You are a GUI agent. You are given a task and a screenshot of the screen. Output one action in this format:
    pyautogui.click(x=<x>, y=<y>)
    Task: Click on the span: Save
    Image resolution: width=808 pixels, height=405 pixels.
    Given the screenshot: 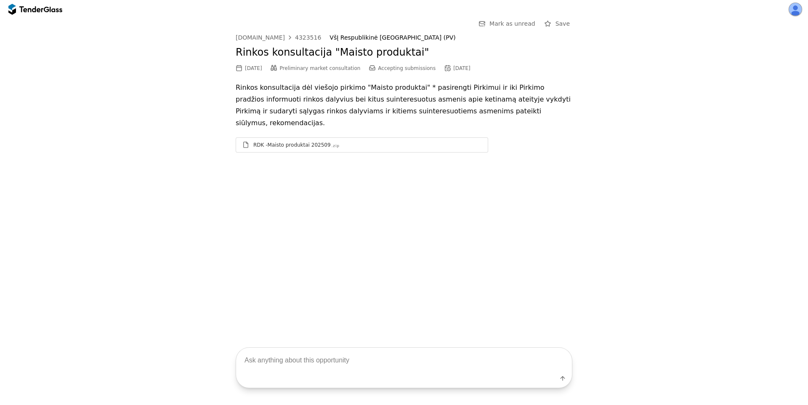 What is the action you would take?
    pyautogui.click(x=563, y=24)
    